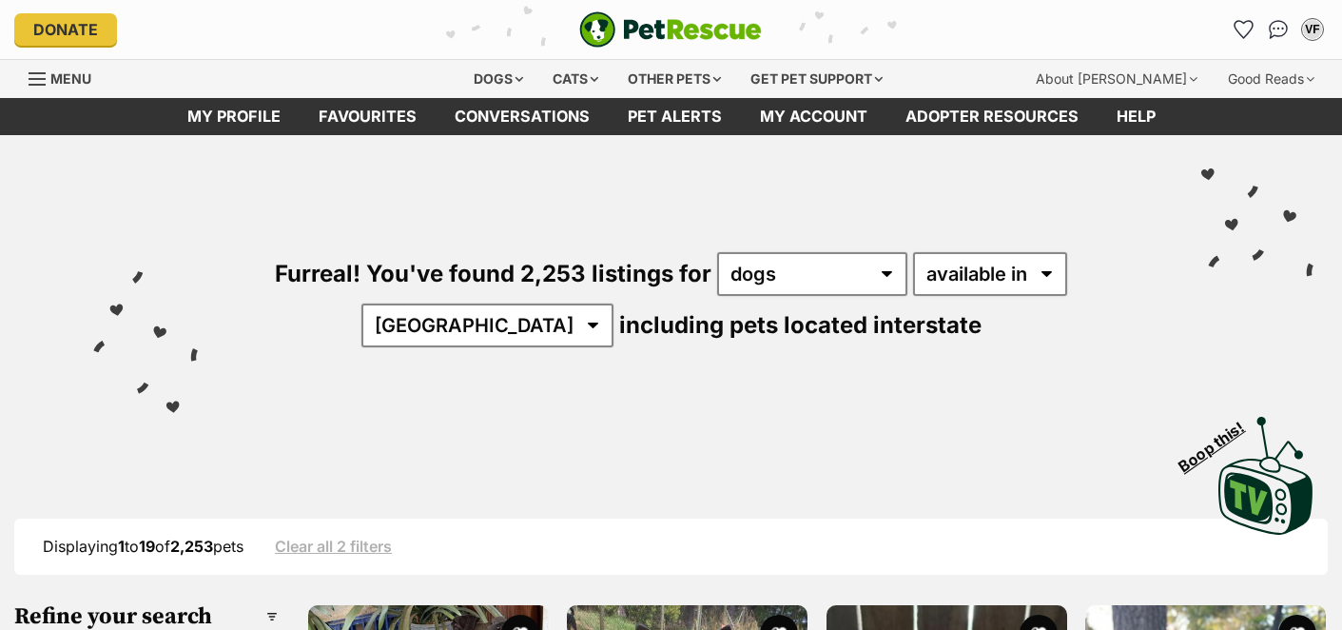 This screenshot has height=630, width=1342. What do you see at coordinates (66, 29) in the screenshot?
I see `a: Donate` at bounding box center [66, 29].